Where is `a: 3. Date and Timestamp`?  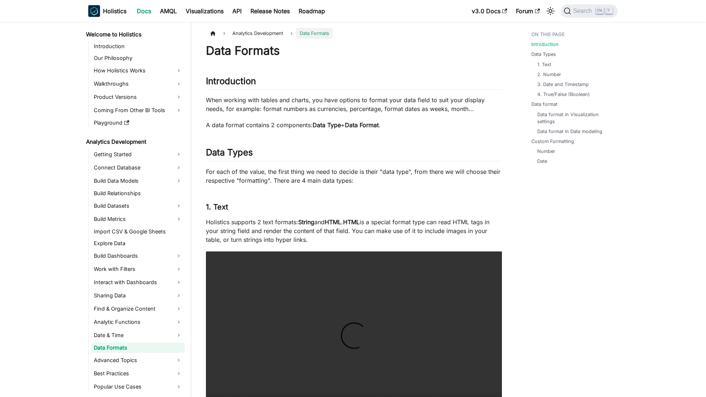 a: 3. Date and Timestamp is located at coordinates (563, 84).